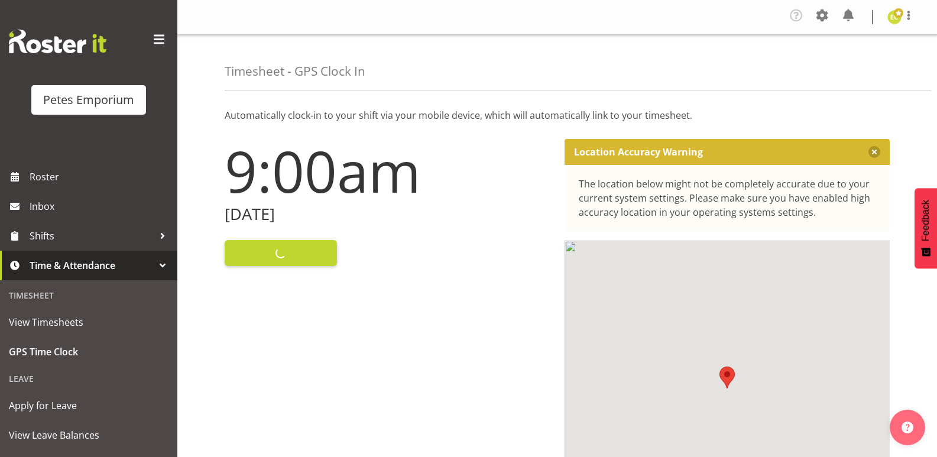 The width and height of the screenshot is (937, 457). Describe the element at coordinates (89, 352) in the screenshot. I see `a: GPS Time Clock` at that location.